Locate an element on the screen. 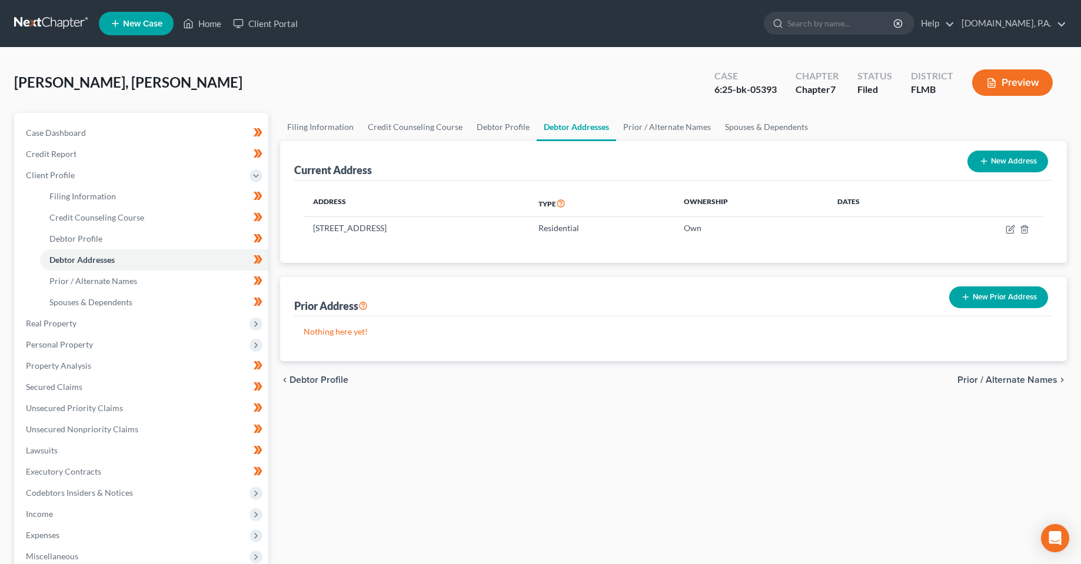 This screenshot has width=1081, height=564. span: Spouses & Dependents is located at coordinates (91, 302).